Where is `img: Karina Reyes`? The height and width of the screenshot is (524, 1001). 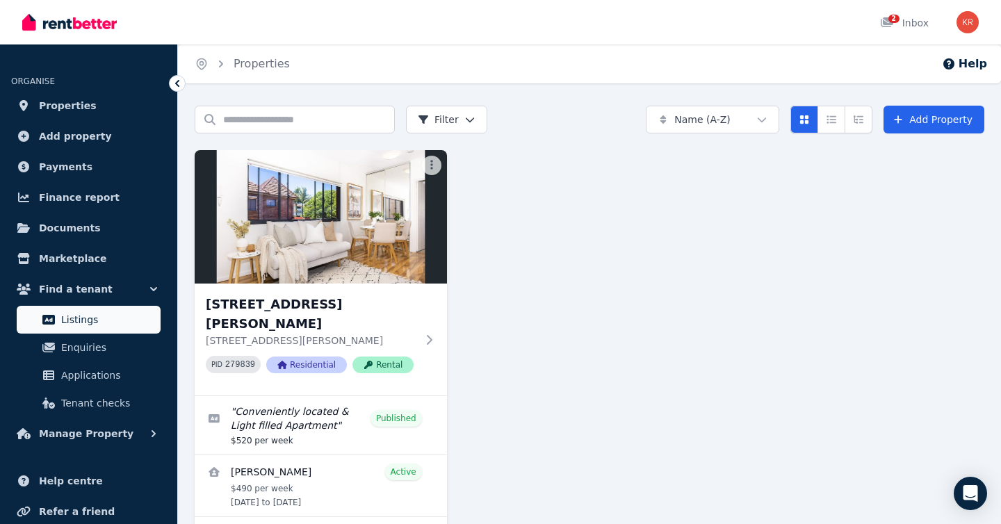
img: Karina Reyes is located at coordinates (968, 22).